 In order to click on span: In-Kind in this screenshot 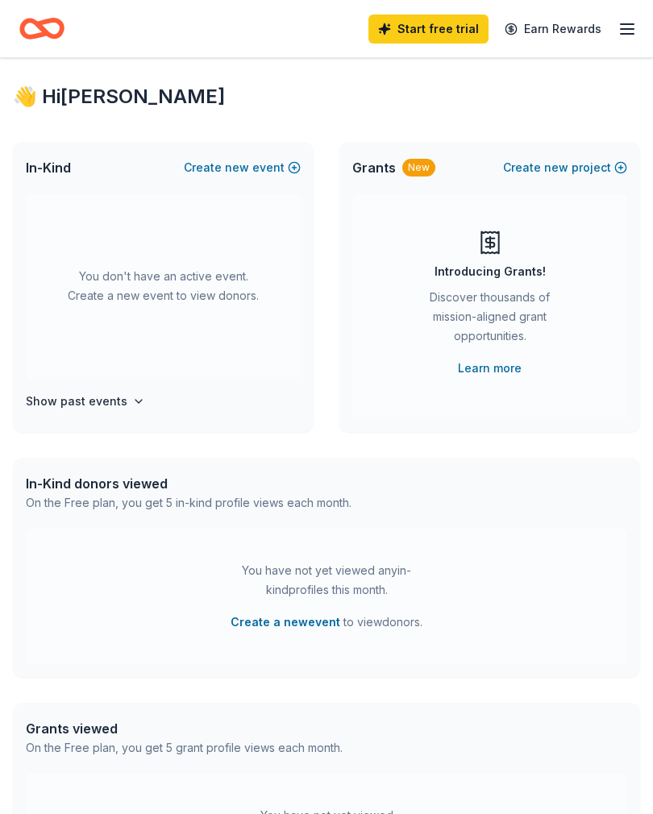, I will do `click(48, 168)`.